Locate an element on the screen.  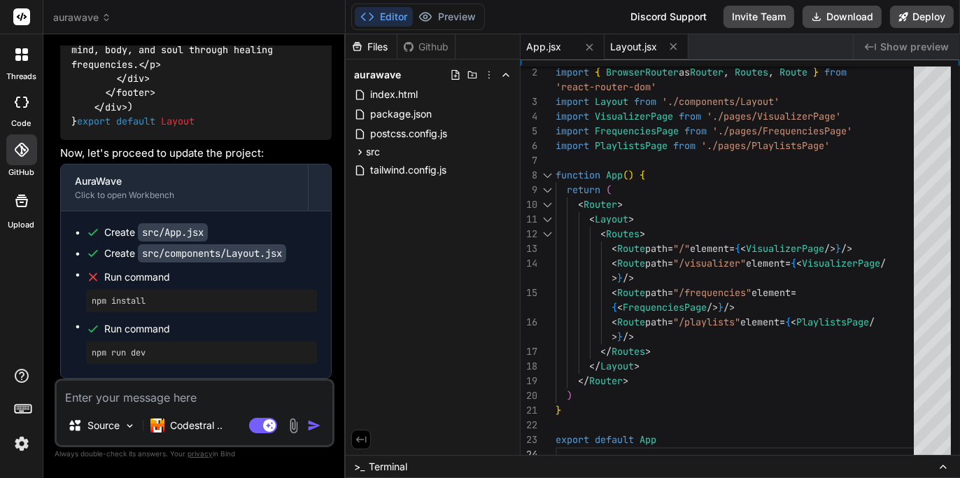
div: Discord Support is located at coordinates (669, 17).